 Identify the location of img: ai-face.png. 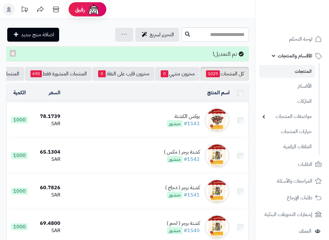
(94, 9).